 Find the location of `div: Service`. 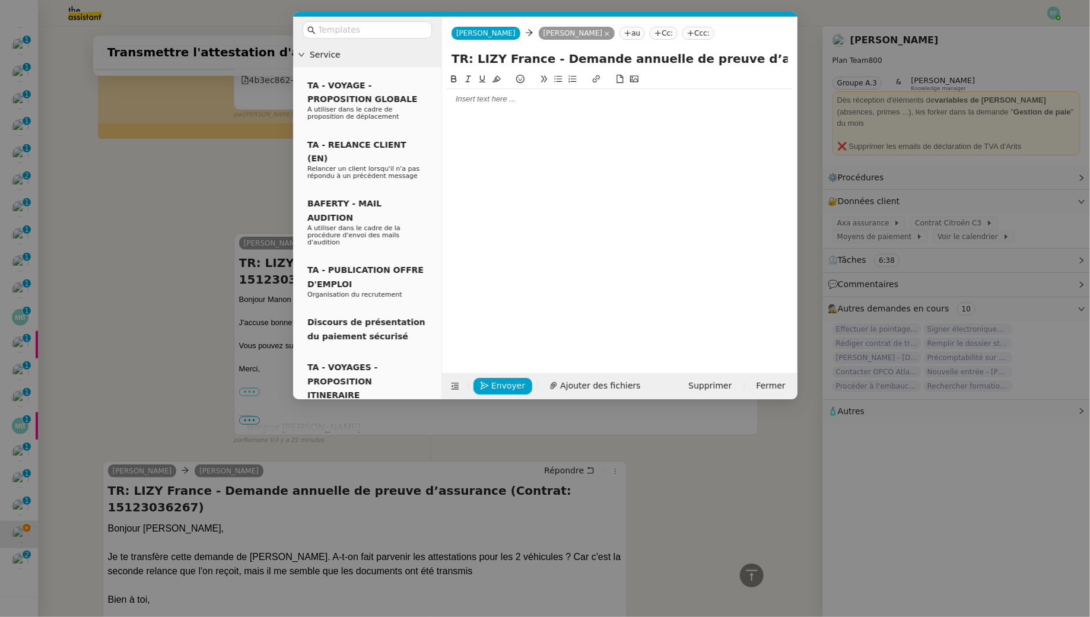

div: Service is located at coordinates (367, 55).